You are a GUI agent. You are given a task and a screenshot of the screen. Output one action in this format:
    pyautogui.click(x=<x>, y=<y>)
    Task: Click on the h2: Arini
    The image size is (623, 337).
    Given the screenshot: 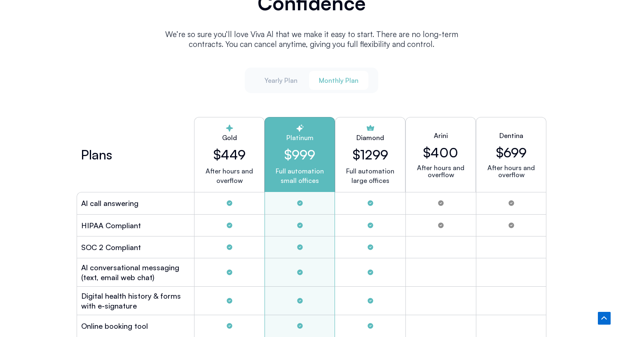 What is the action you would take?
    pyautogui.click(x=441, y=136)
    